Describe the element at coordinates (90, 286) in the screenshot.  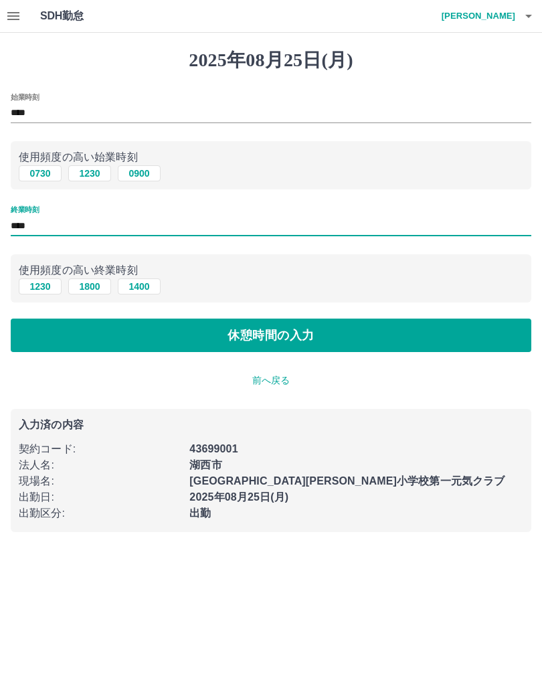
I see `button: 1800` at that location.